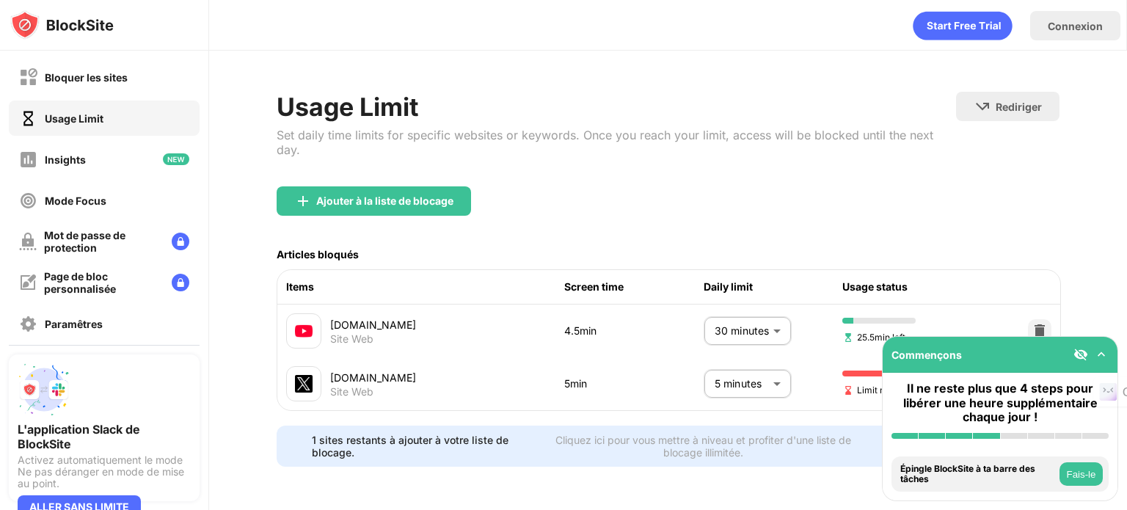 The width and height of the screenshot is (1127, 510). Describe the element at coordinates (86, 77) in the screenshot. I see `div: Bloquer les sites` at that location.